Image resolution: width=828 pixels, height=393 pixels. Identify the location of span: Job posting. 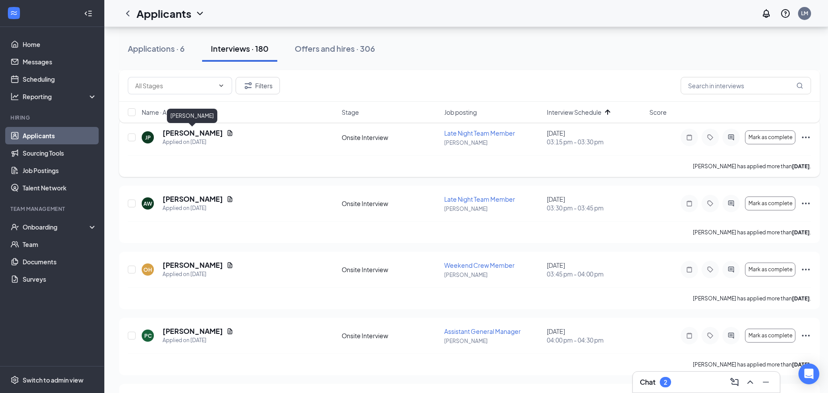
(460, 112).